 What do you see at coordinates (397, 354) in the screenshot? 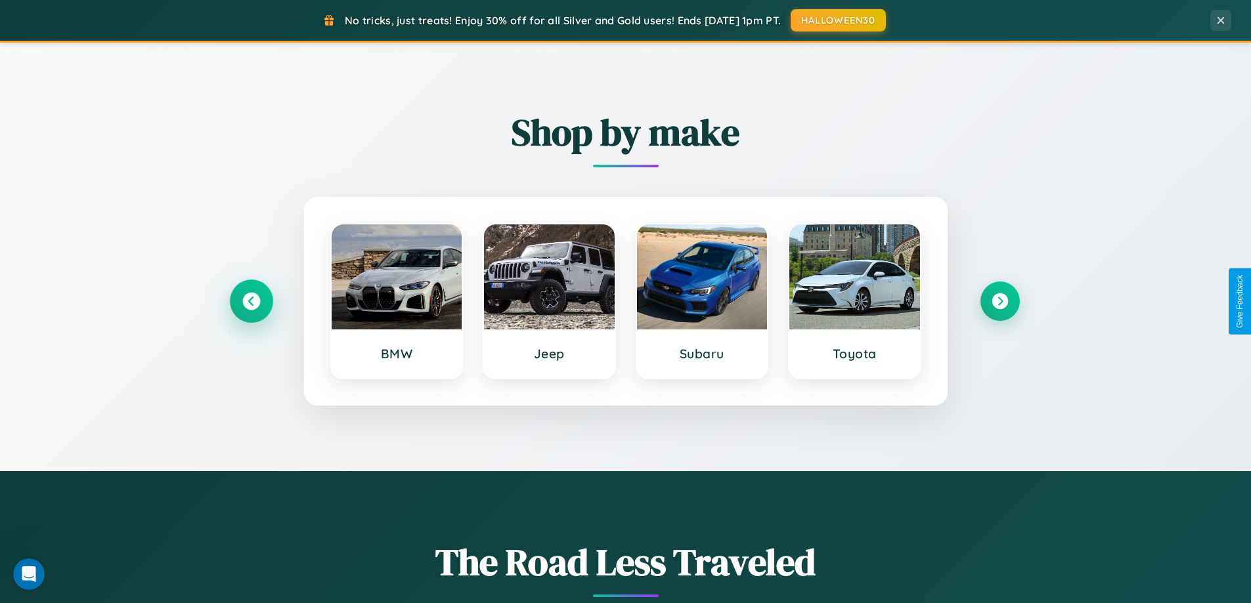
I see `h3: BMW` at bounding box center [397, 354].